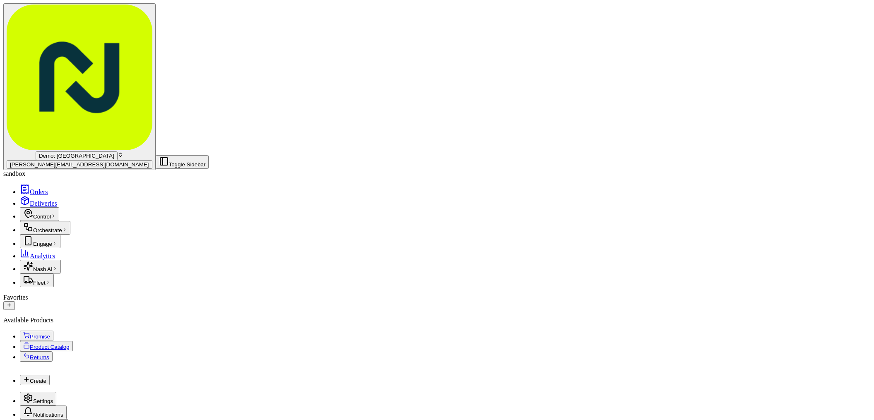 Image resolution: width=874 pixels, height=420 pixels. What do you see at coordinates (40, 337) in the screenshot?
I see `span: Promise` at bounding box center [40, 337].